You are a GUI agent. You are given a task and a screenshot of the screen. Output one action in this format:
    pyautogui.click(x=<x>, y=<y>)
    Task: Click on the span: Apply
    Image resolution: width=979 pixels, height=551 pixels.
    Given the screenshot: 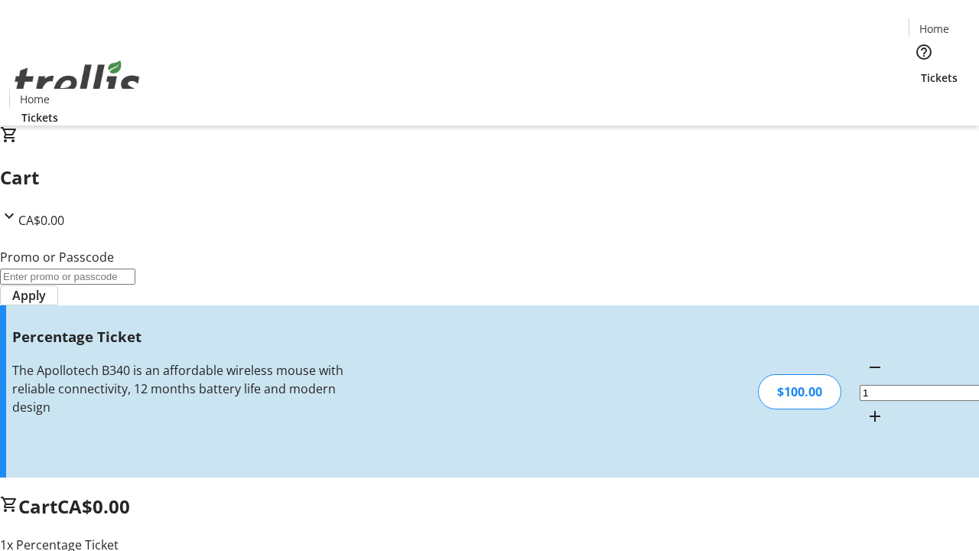 What is the action you would take?
    pyautogui.click(x=29, y=295)
    